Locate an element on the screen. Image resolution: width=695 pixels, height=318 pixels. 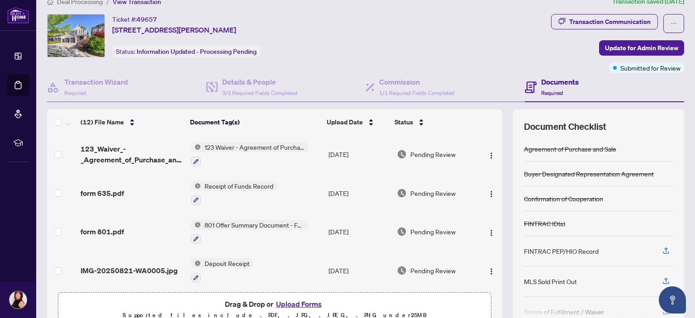
div: Ticket #: is located at coordinates (134, 19).